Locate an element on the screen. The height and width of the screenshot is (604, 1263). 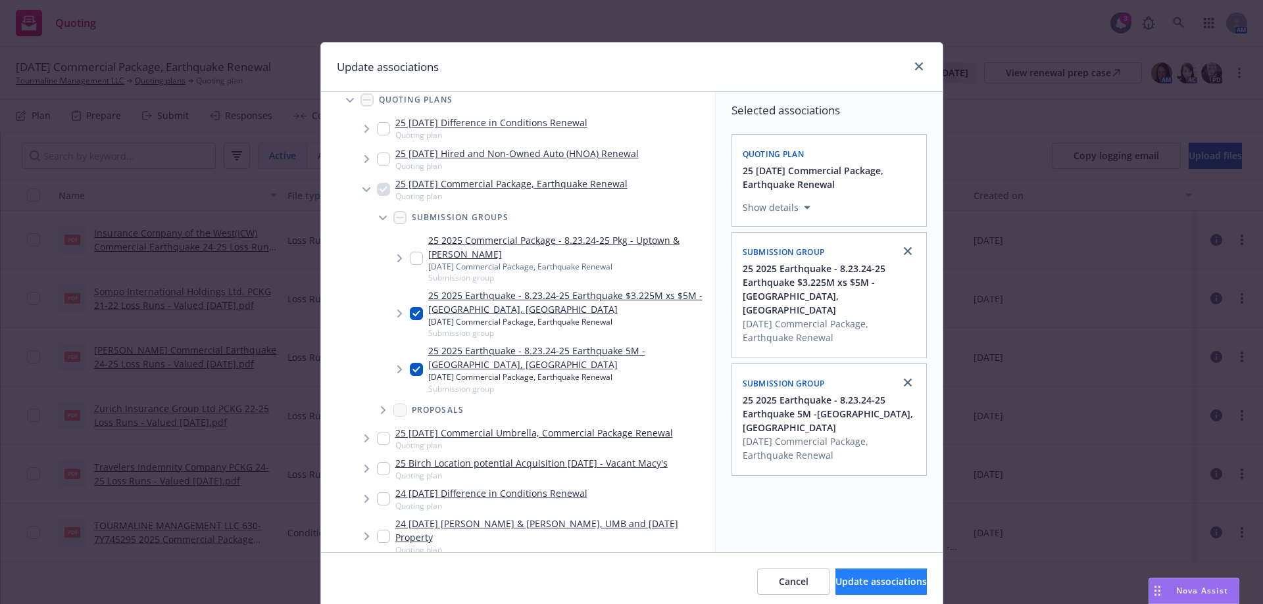
span: Cancel is located at coordinates (793, 581).